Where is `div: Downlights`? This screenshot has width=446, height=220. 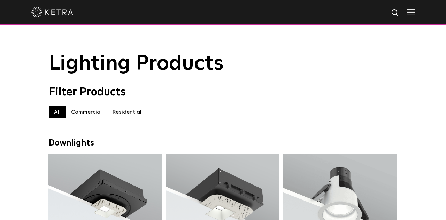 div: Downlights is located at coordinates (223, 143).